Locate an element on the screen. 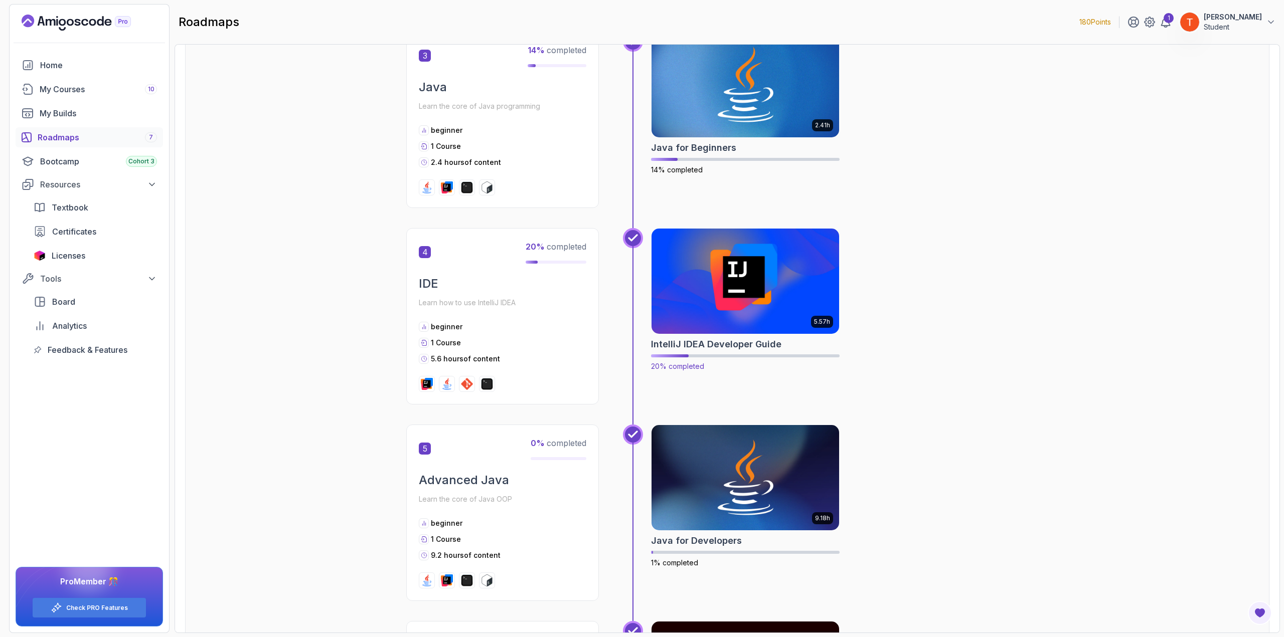  div: 1 is located at coordinates (1168, 18).